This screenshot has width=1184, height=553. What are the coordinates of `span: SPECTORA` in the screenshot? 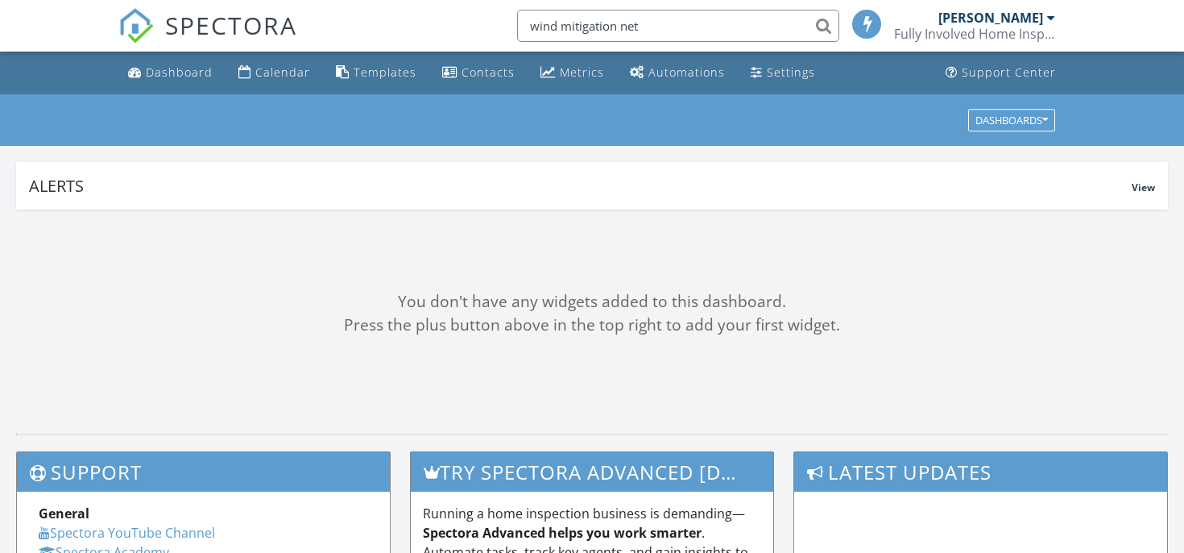 It's located at (231, 25).